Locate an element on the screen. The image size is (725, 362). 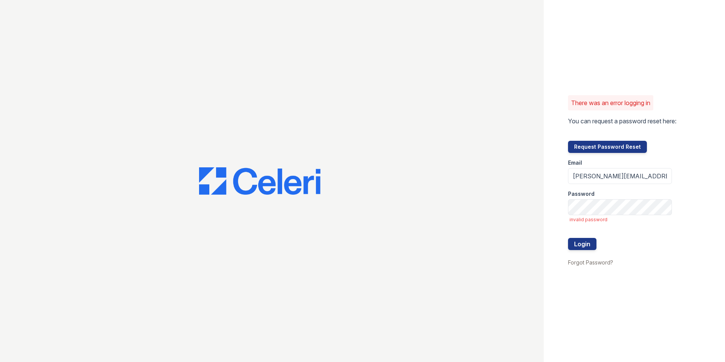
p: There was an error logging in is located at coordinates (610, 103).